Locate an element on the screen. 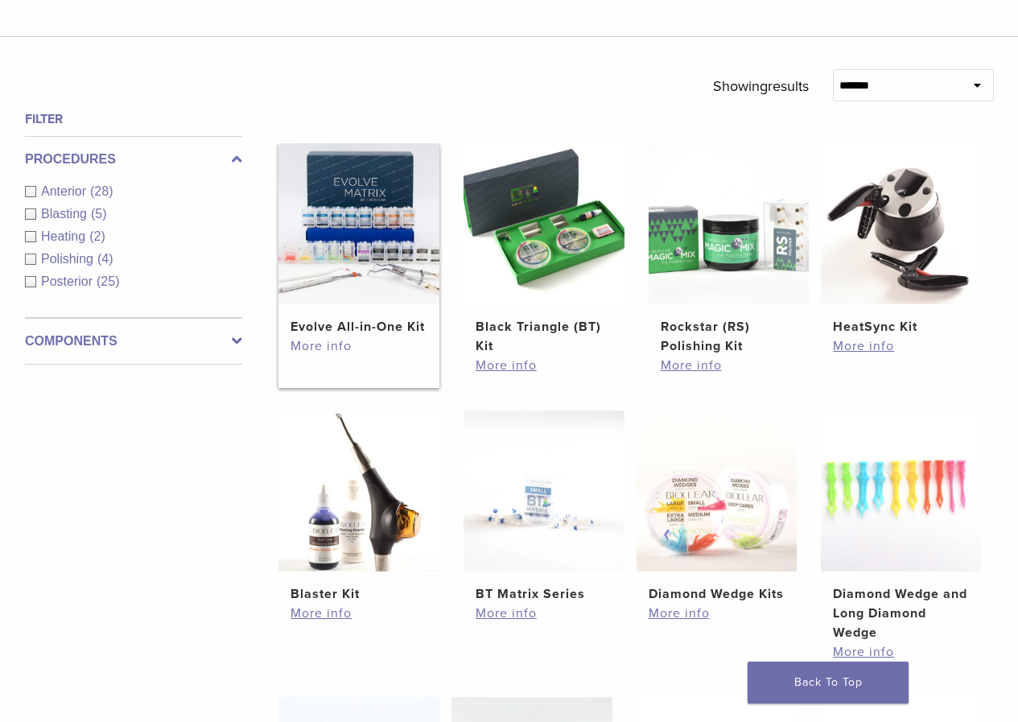 The width and height of the screenshot is (1018, 722). a: Diamond Wedge KitsDiamond Wedge Kits is located at coordinates (717, 507).